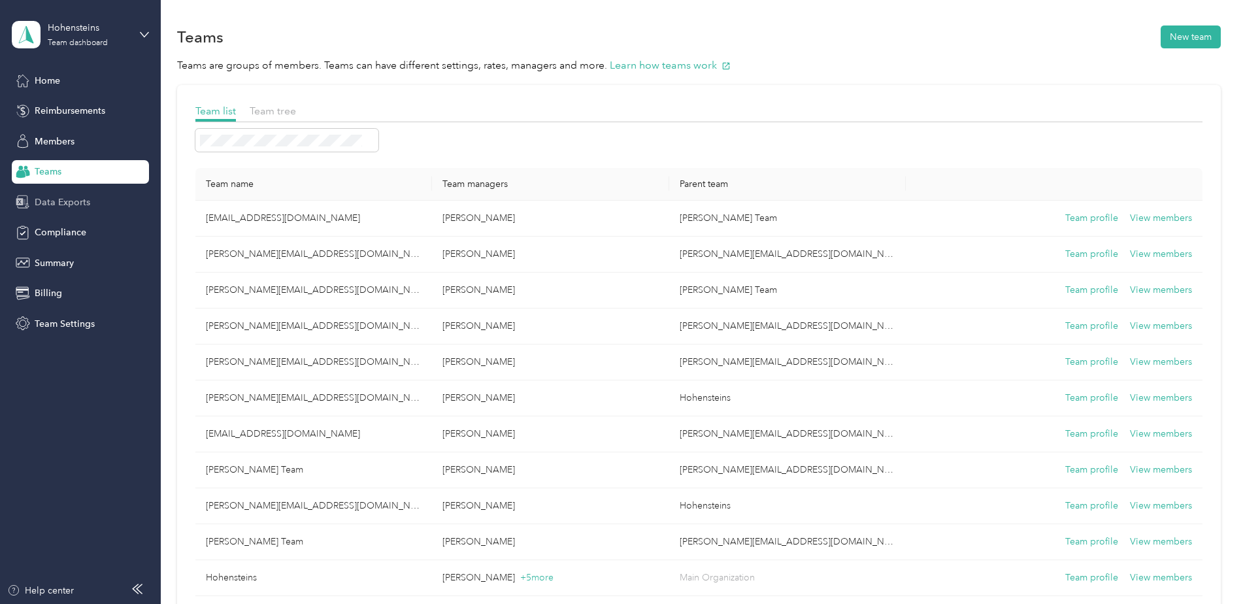 This screenshot has width=1243, height=604. Describe the element at coordinates (314, 506) in the screenshot. I see `td: mike.w@hohensteins.com` at that location.